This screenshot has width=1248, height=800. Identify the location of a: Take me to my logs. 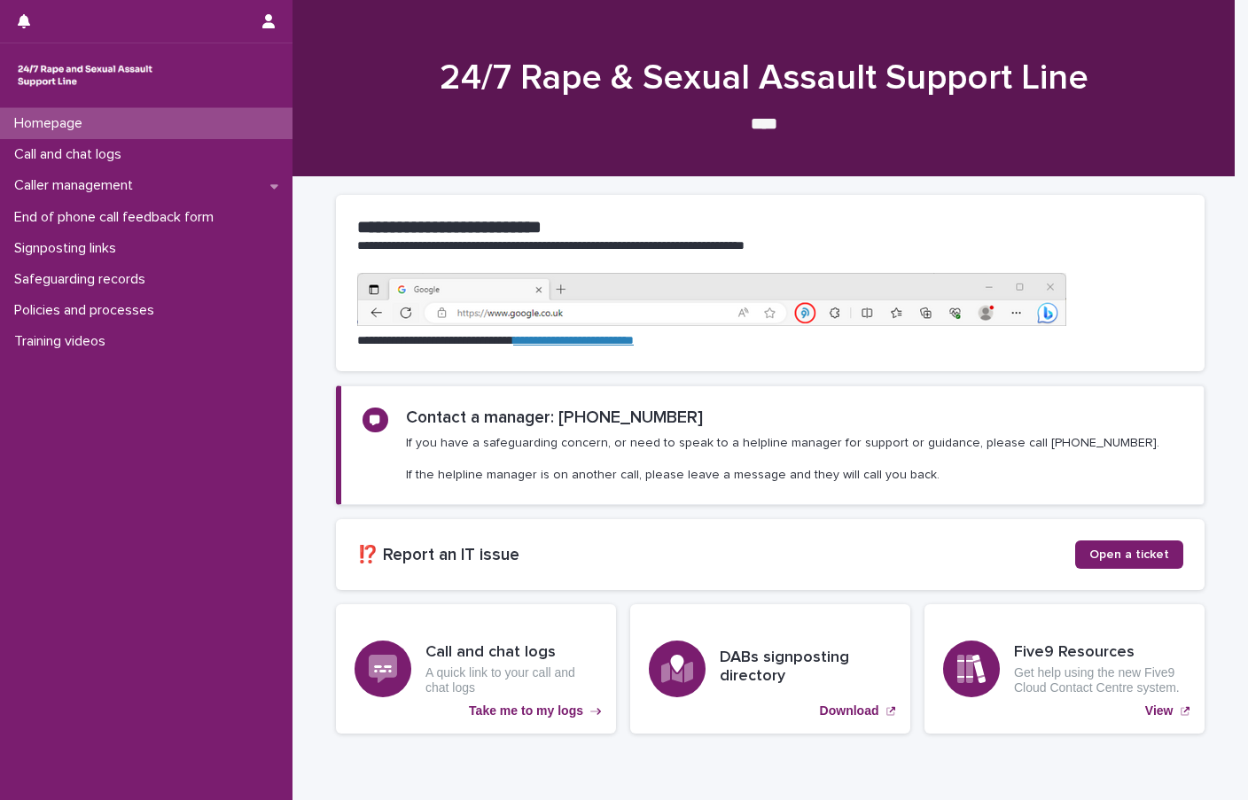
(476, 669).